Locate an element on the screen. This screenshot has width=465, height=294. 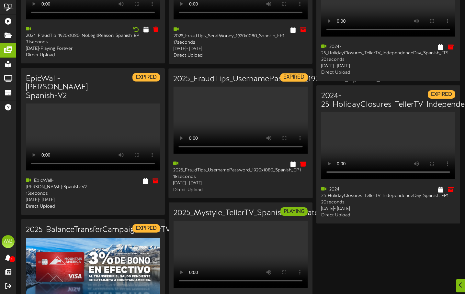
div: 31 seconds is located at coordinates (57, 42).